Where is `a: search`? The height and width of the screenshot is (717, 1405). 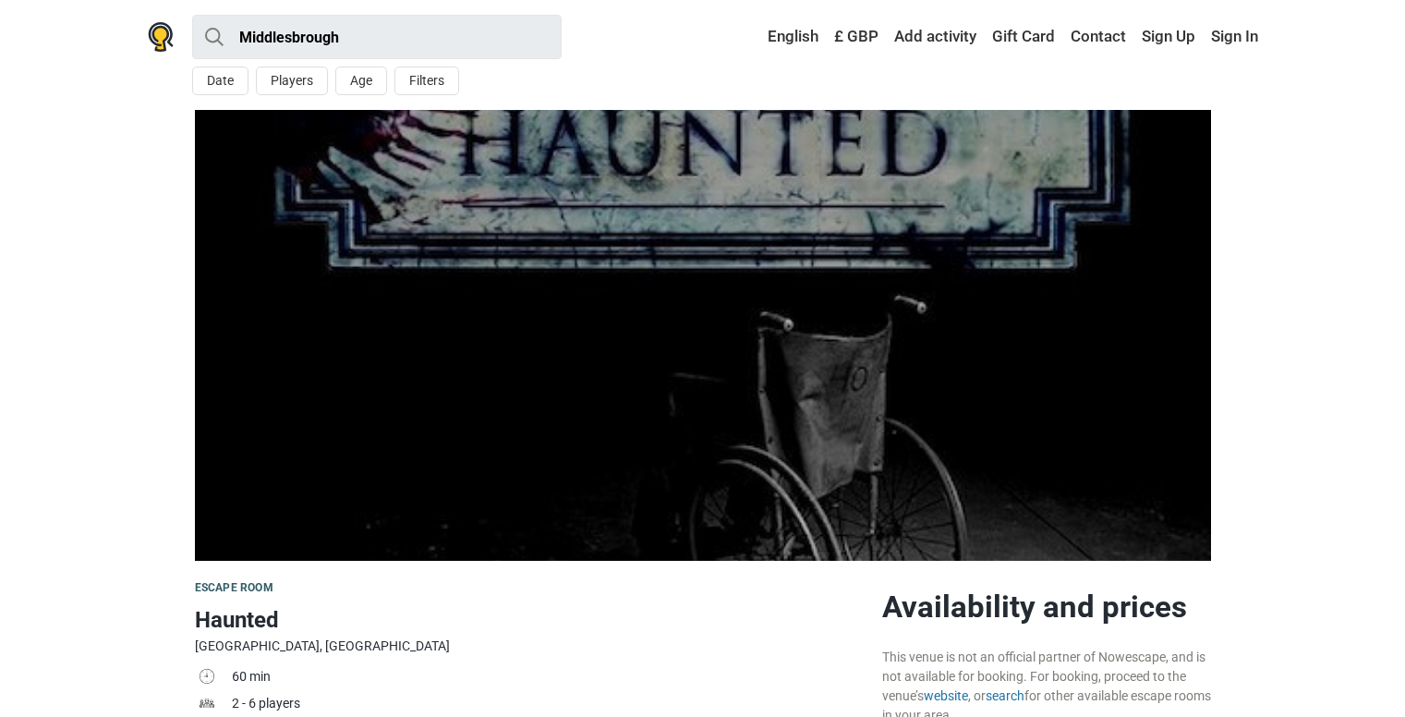
a: search is located at coordinates (1005, 696).